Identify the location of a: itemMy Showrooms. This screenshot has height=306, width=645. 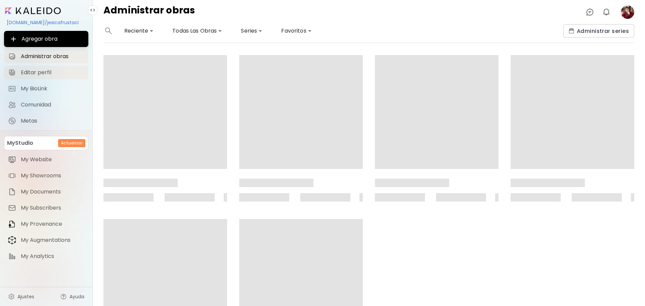
(46, 176).